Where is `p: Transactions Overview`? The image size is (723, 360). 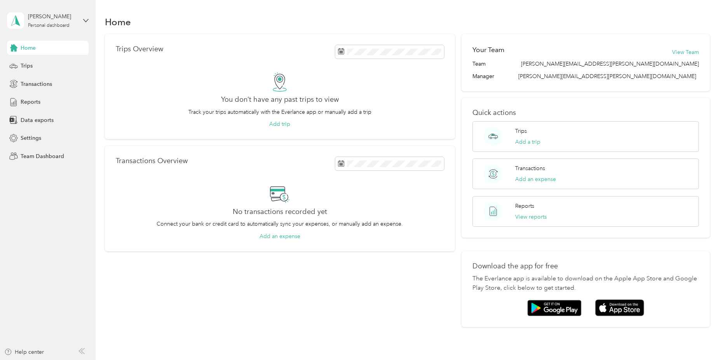 p: Transactions Overview is located at coordinates (151, 161).